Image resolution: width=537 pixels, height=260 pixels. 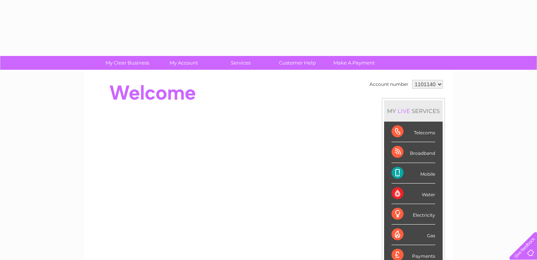 What do you see at coordinates (240, 63) in the screenshot?
I see `a: Services` at bounding box center [240, 63].